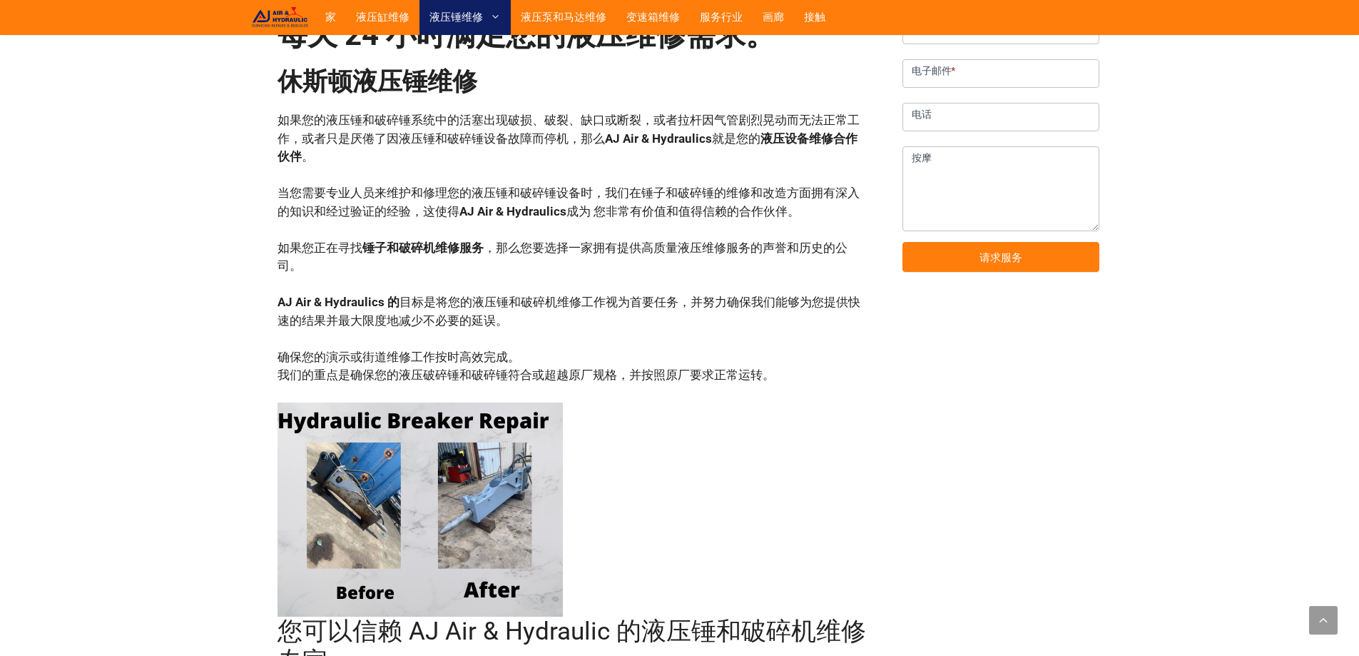 The width and height of the screenshot is (1359, 656). Describe the element at coordinates (456, 17) in the screenshot. I see `font: 液压锤维修` at that location.